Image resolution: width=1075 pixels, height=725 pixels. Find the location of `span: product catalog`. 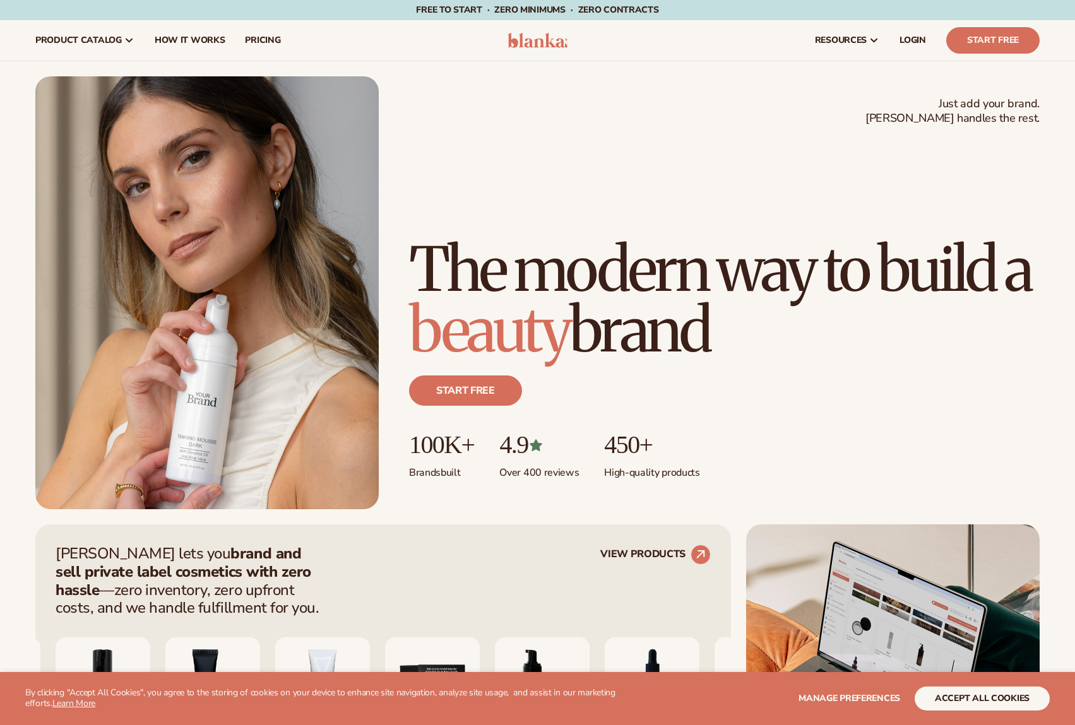

span: product catalog is located at coordinates (78, 40).